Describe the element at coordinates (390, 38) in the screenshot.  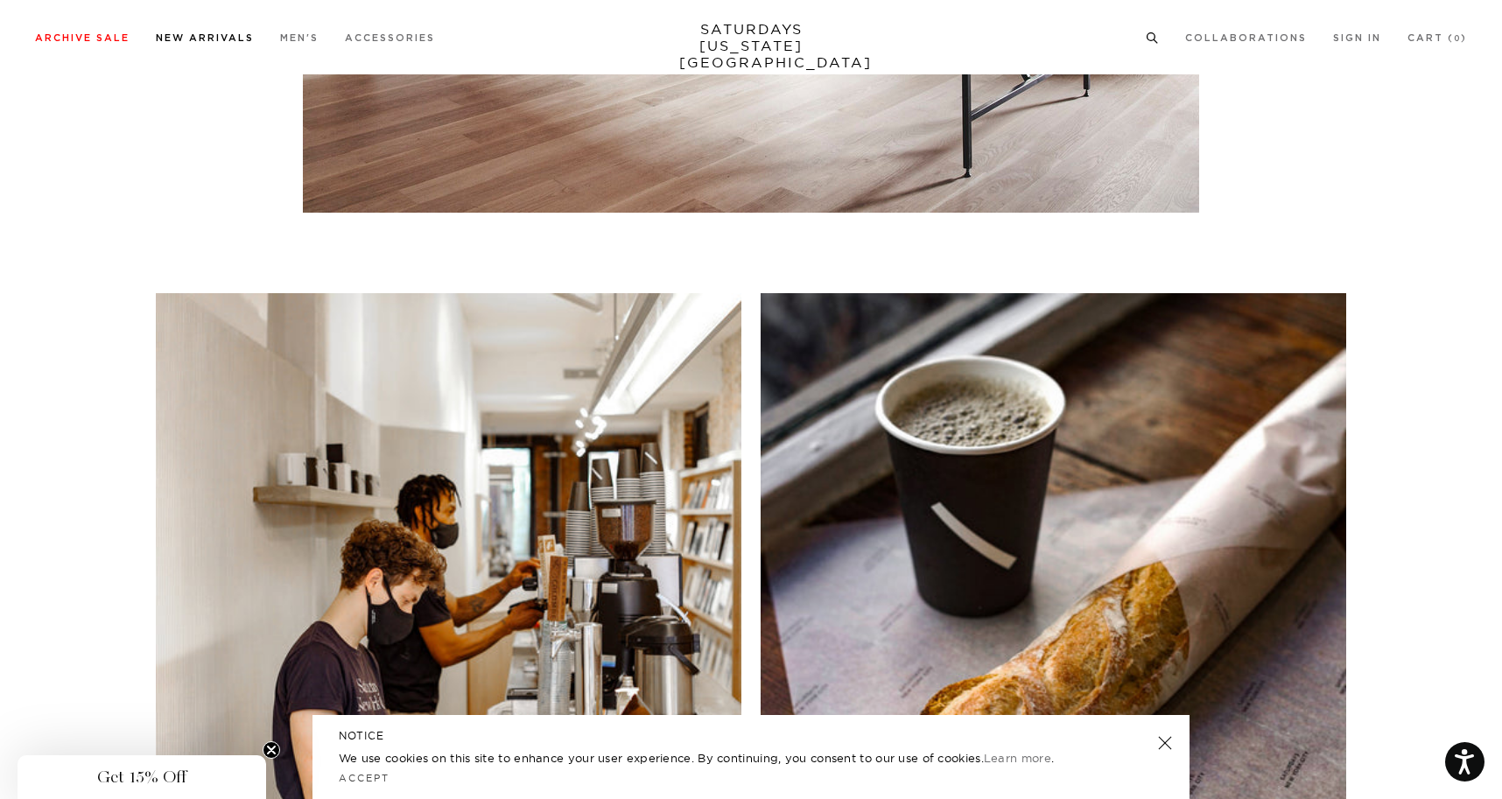
I see `a: Accessories` at that location.